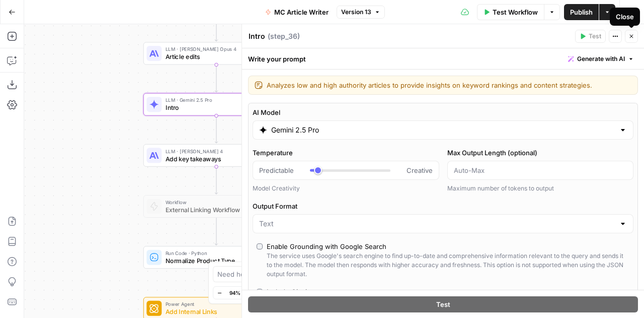 The image size is (644, 318). What do you see at coordinates (284, 36) in the screenshot?
I see `span: ( step_36 )` at bounding box center [284, 36].